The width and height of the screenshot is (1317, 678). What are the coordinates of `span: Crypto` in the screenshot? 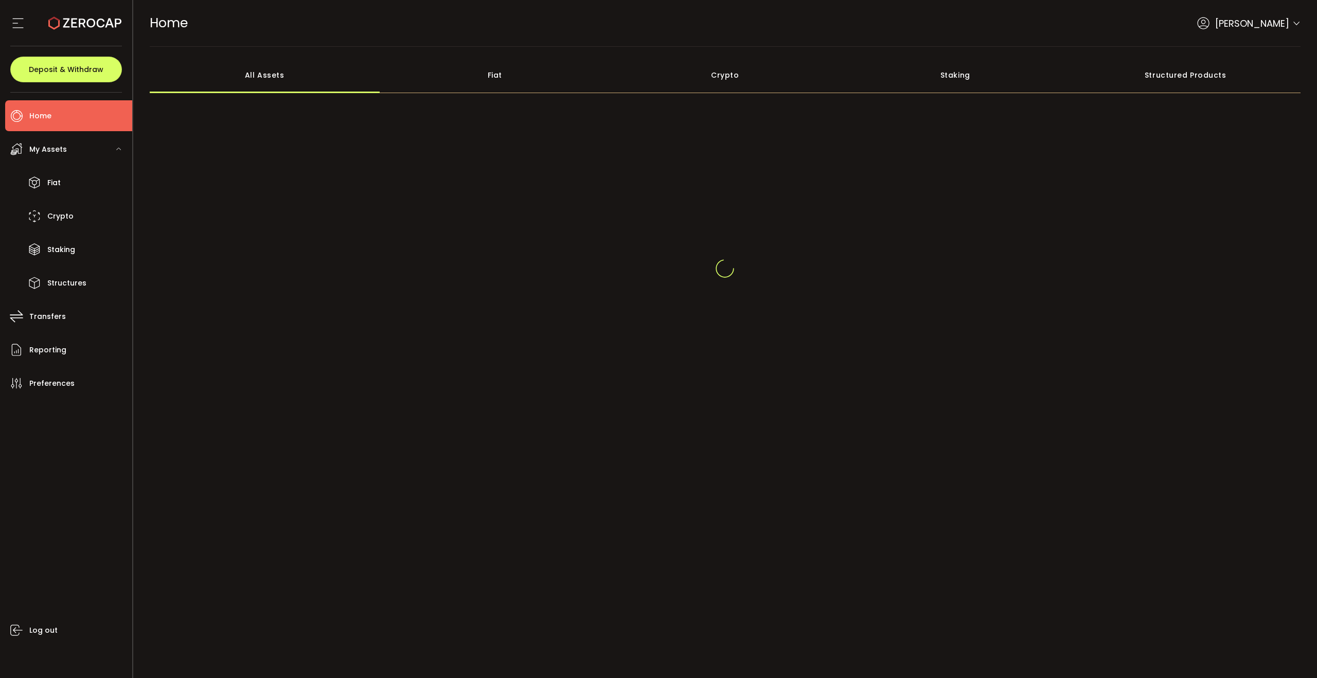 It's located at (60, 216).